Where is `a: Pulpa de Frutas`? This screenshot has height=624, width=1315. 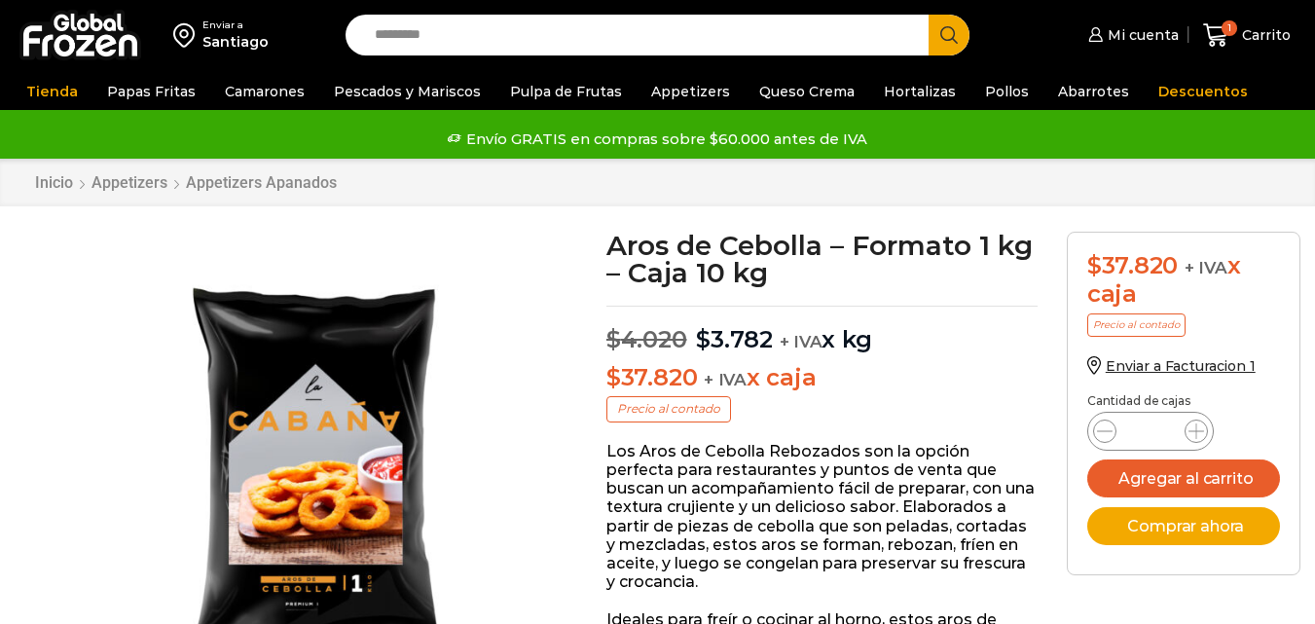
a: Pulpa de Frutas is located at coordinates (565, 91).